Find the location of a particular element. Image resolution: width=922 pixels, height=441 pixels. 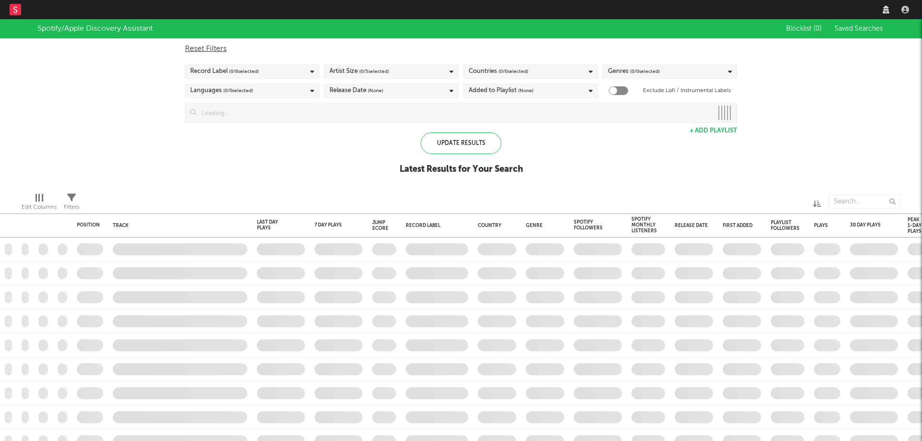

div: Genre is located at coordinates (543, 226).